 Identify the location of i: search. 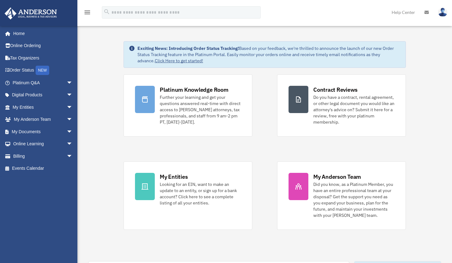
(107, 12).